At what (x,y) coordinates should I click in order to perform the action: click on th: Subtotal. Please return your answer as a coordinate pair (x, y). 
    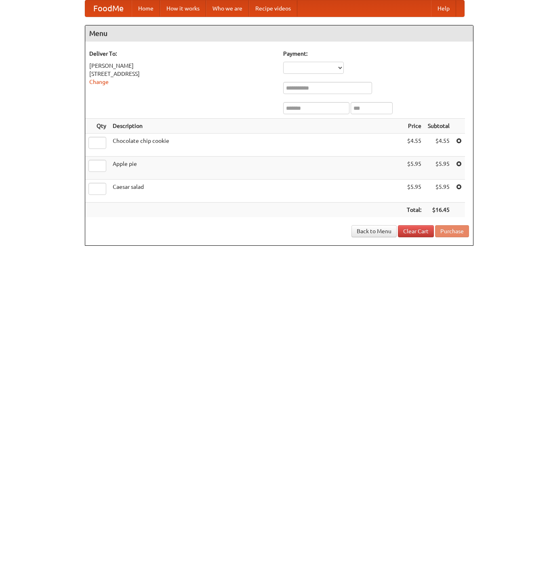
    Looking at the image, I should click on (438, 126).